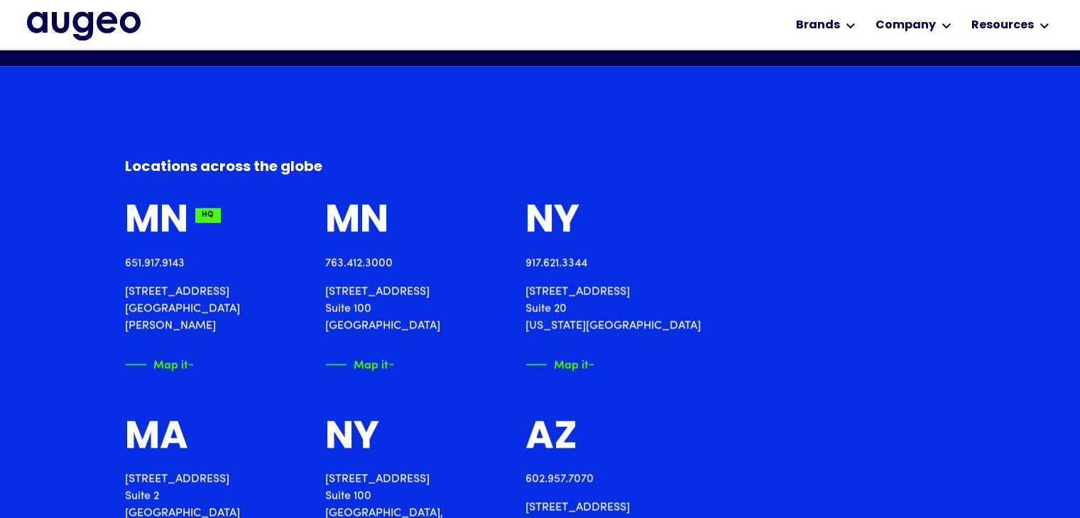  I want to click on div: AZ, so click(551, 438).